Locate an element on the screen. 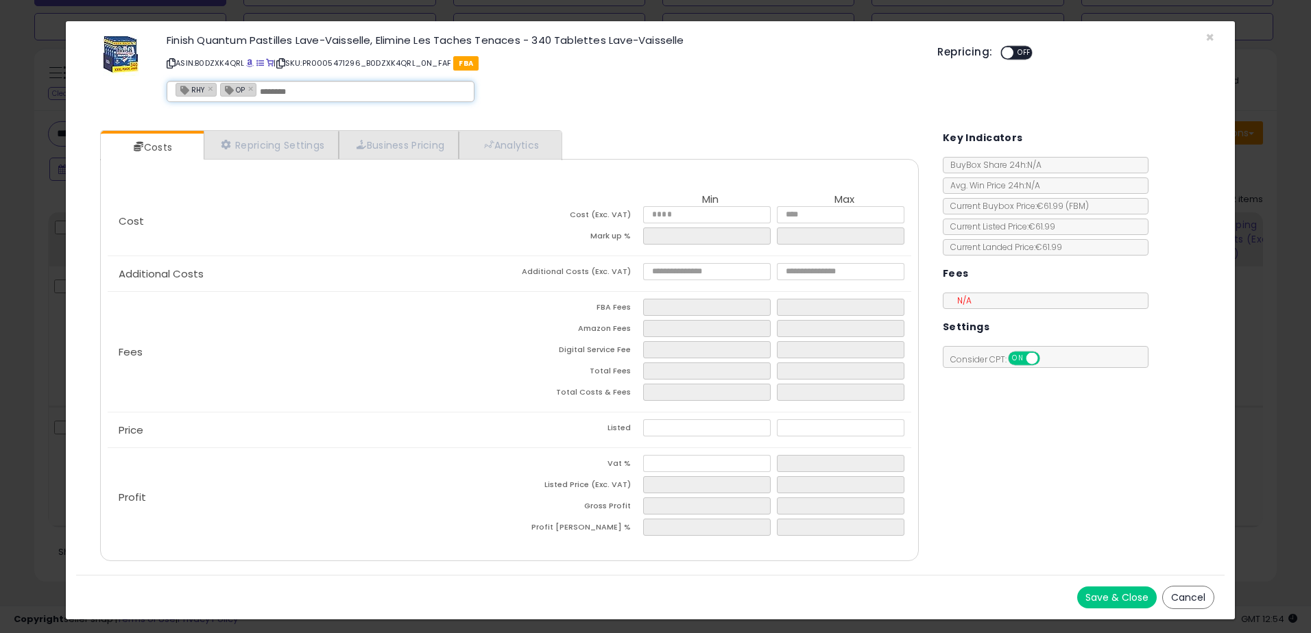 The height and width of the screenshot is (633, 1311). td: Total Fees is located at coordinates (576, 373).